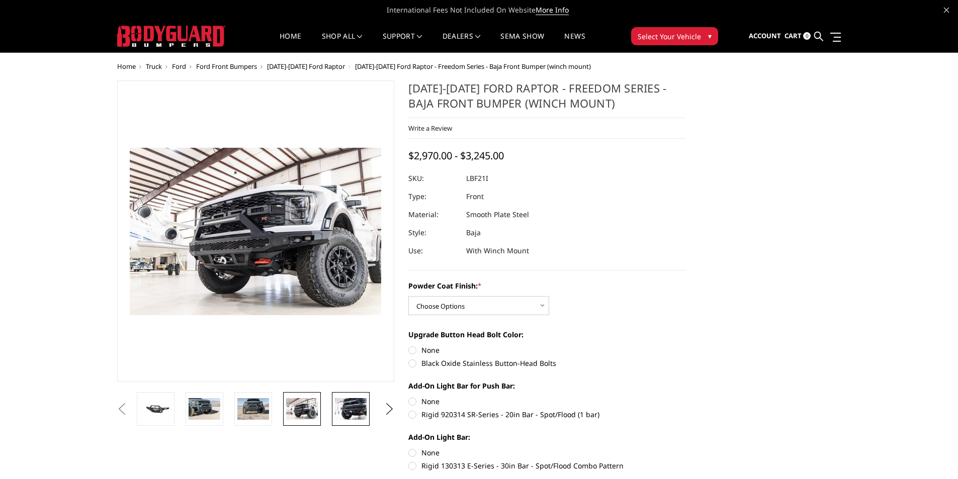 The width and height of the screenshot is (958, 479). What do you see at coordinates (675, 36) in the screenshot?
I see `button: Select Your Vehicle` at bounding box center [675, 36].